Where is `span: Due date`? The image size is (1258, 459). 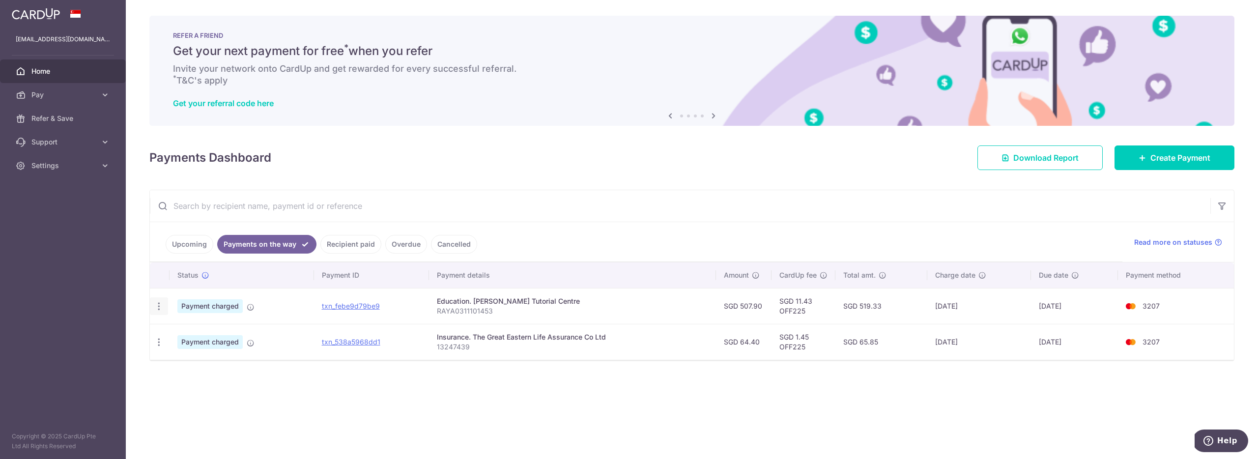
span: Due date is located at coordinates (1054, 275).